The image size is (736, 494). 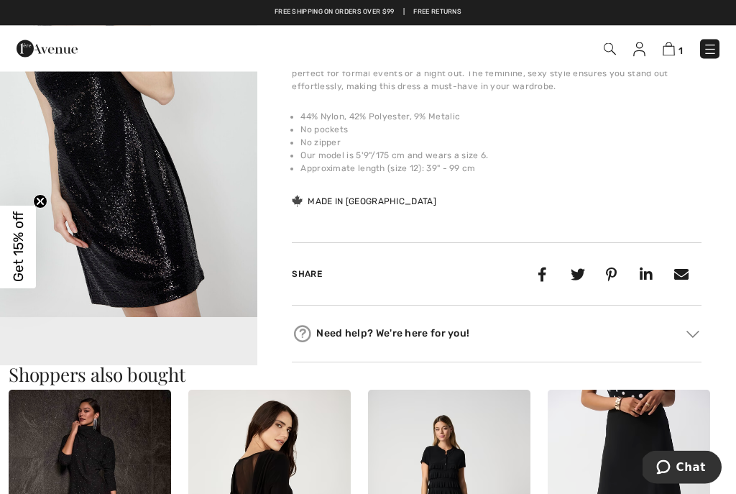 I want to click on li: No pockets, so click(x=501, y=130).